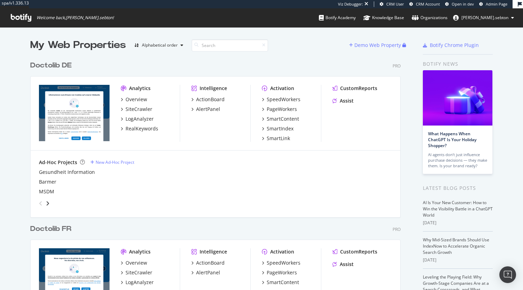 The height and width of the screenshot is (290, 523). Describe the element at coordinates (375, 45) in the screenshot. I see `button: Demo Web Property` at that location.